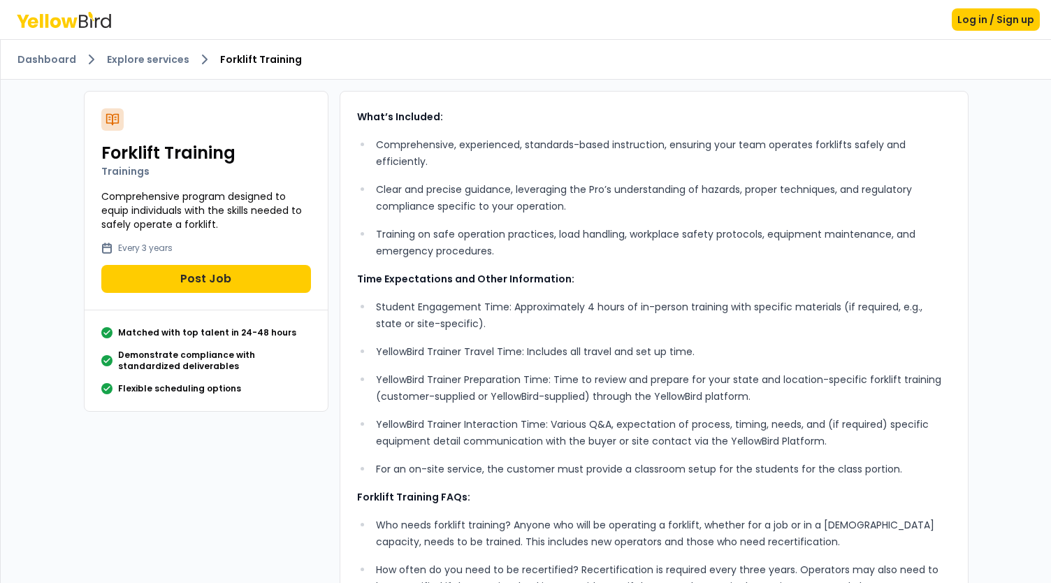 The height and width of the screenshot is (583, 1051). I want to click on p: Flexible scheduling options, so click(180, 389).